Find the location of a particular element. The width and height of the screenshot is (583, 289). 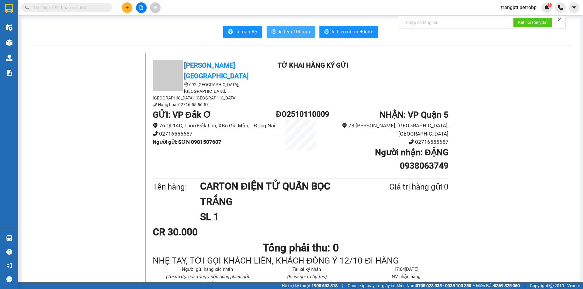

span: file-add is located at coordinates (141, 8).